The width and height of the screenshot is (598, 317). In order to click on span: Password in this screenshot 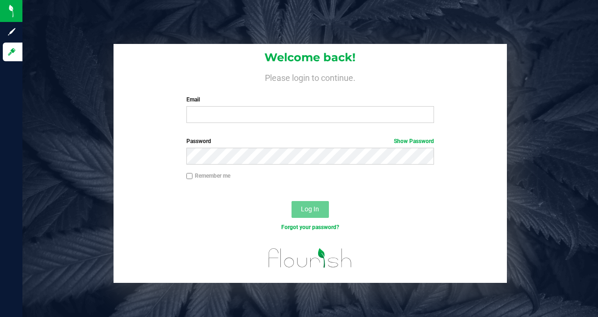, I will do `click(198, 141)`.